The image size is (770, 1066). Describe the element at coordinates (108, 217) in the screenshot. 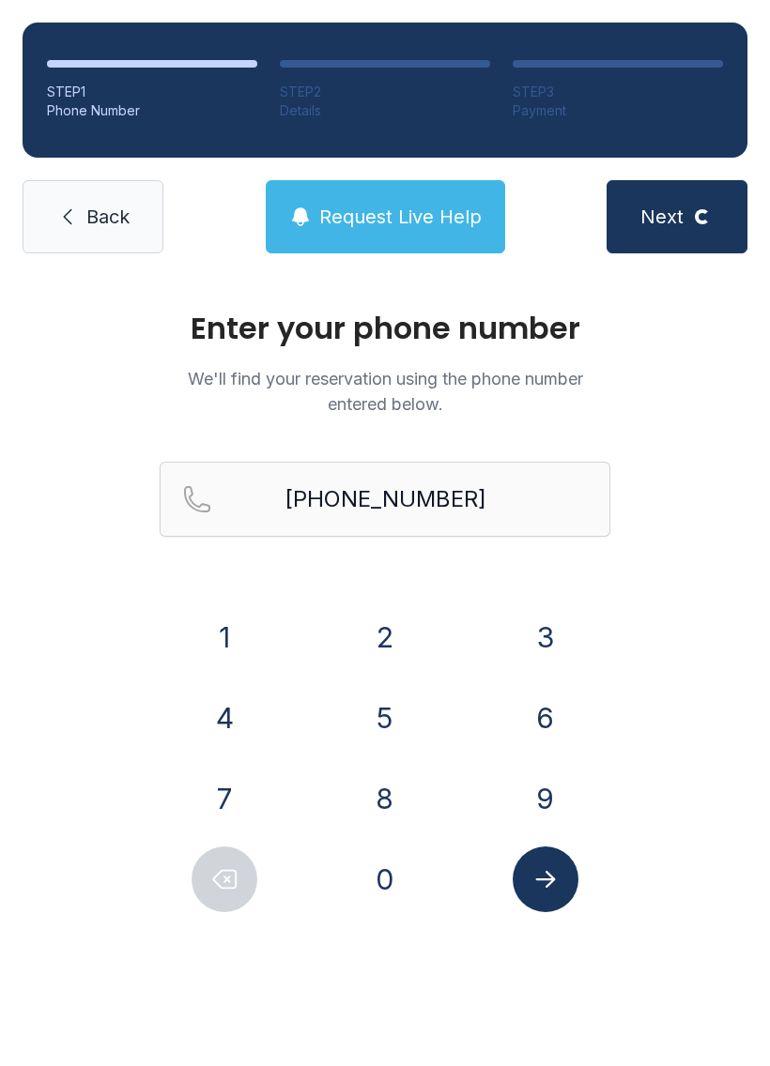

I see `span: Back` at that location.